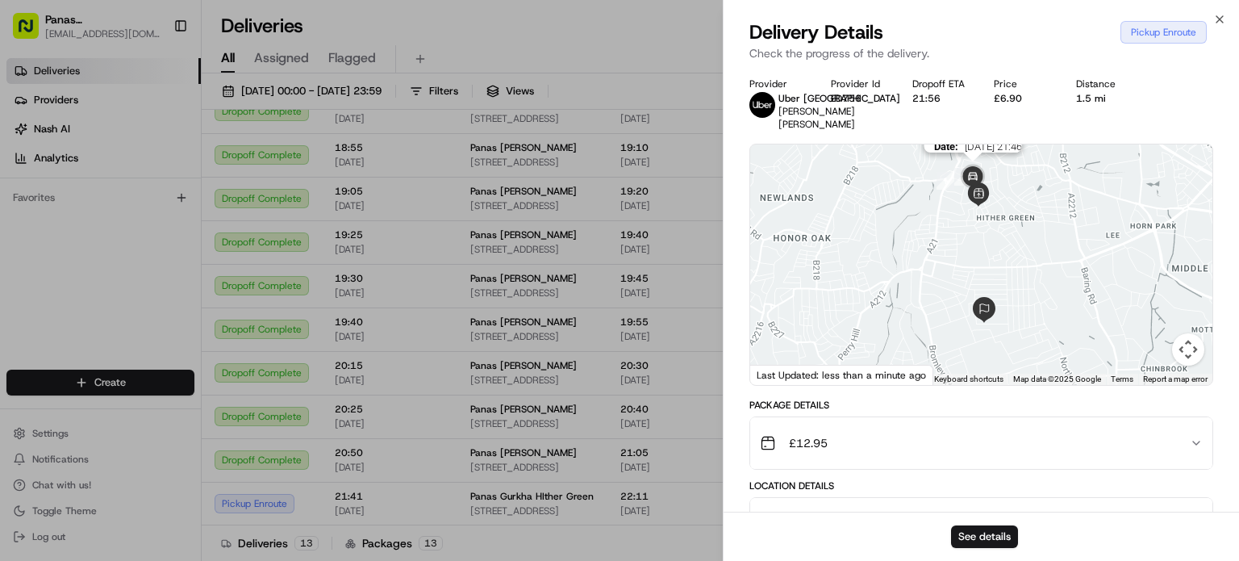 The height and width of the screenshot is (561, 1239). What do you see at coordinates (129, 177) in the screenshot?
I see `div: We're available if you need us!` at bounding box center [129, 177].